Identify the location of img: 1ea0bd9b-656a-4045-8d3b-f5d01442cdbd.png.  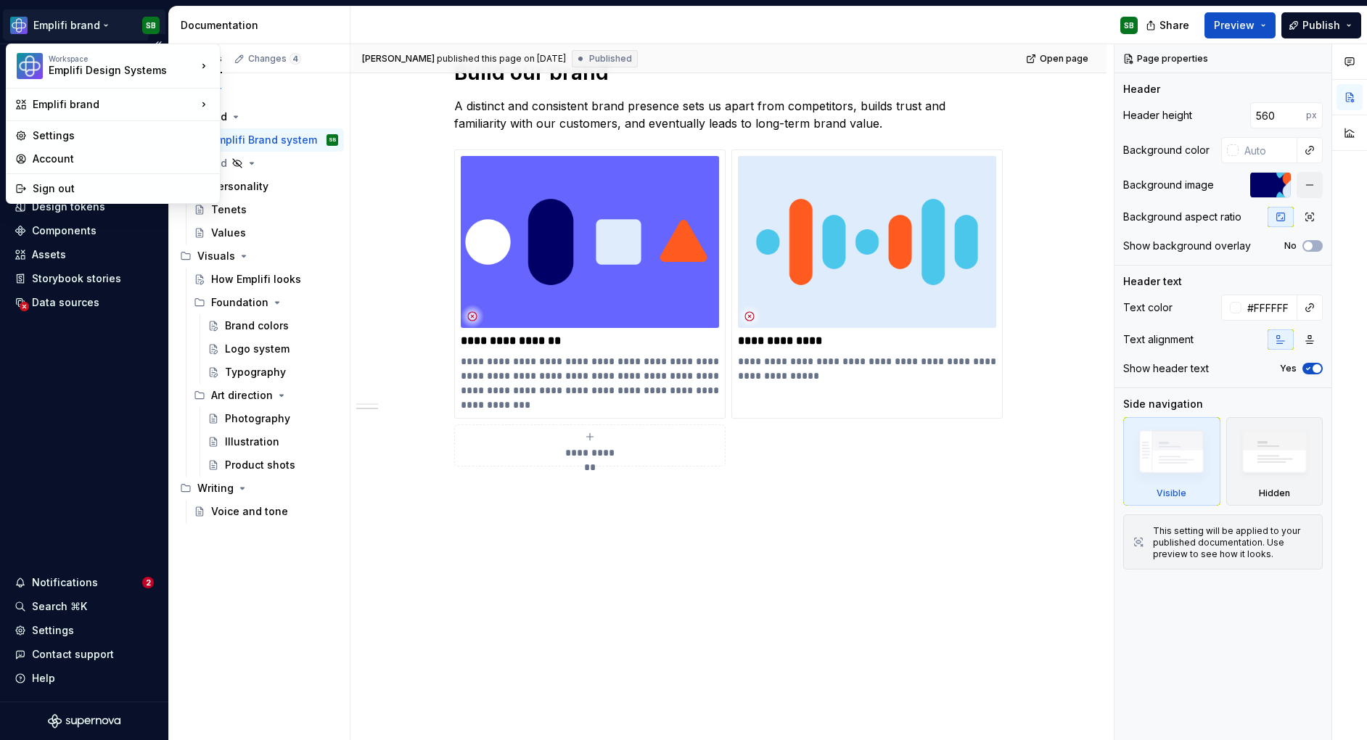
(30, 66).